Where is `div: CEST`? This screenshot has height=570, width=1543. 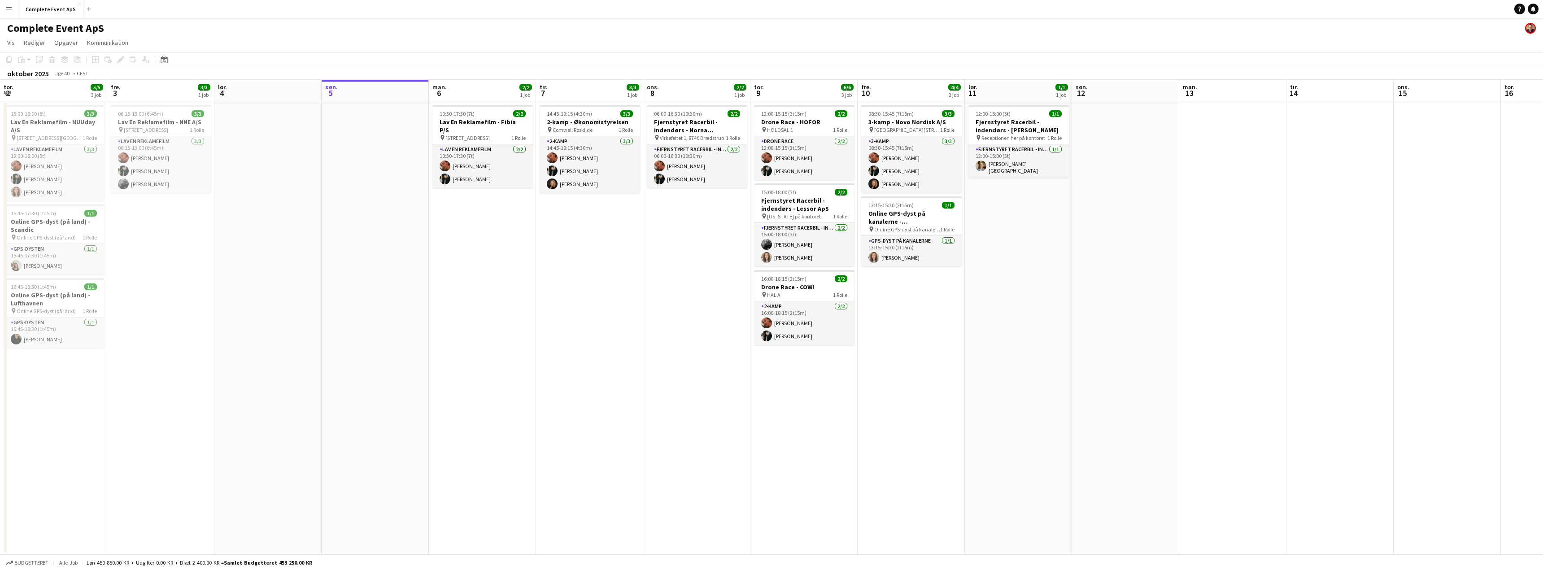
div: CEST is located at coordinates (83, 73).